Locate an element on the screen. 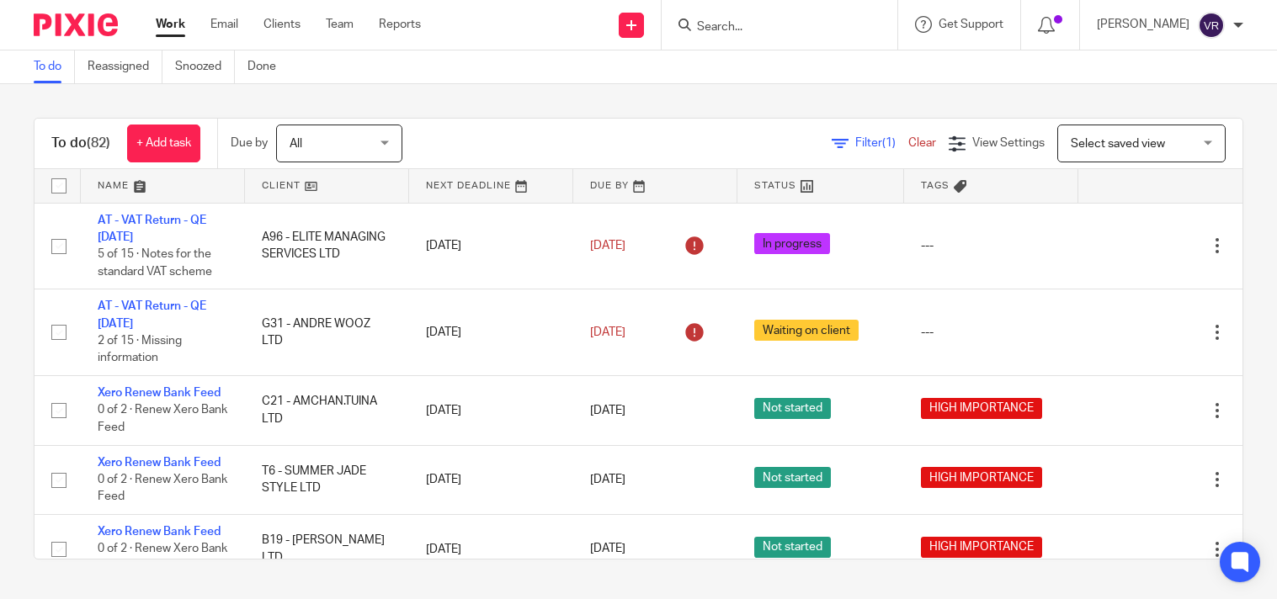 This screenshot has width=1277, height=599. td: A96 - ELITE MANAGING SERVICES LTD is located at coordinates (327, 246).